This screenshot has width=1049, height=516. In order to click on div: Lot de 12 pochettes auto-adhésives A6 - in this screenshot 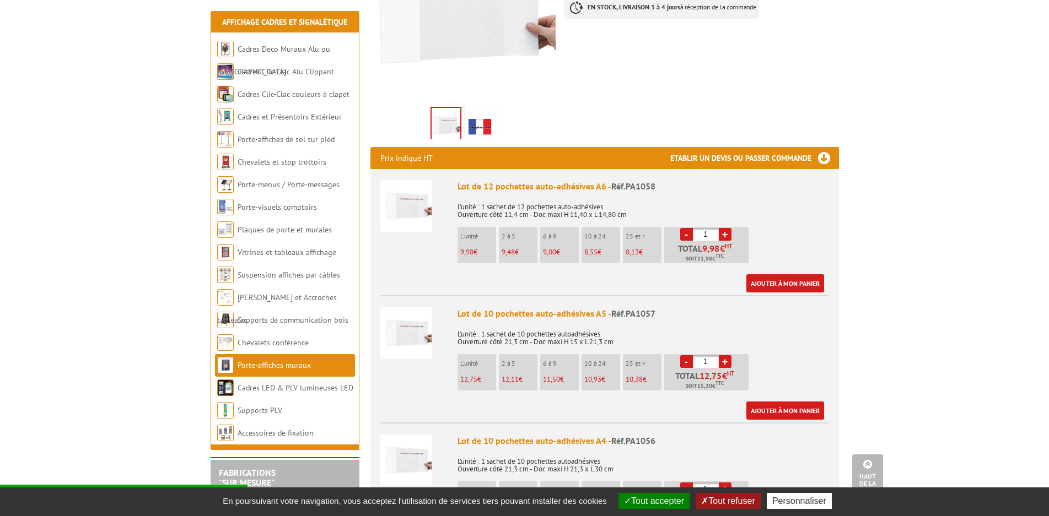, I will do `click(643, 186)`.